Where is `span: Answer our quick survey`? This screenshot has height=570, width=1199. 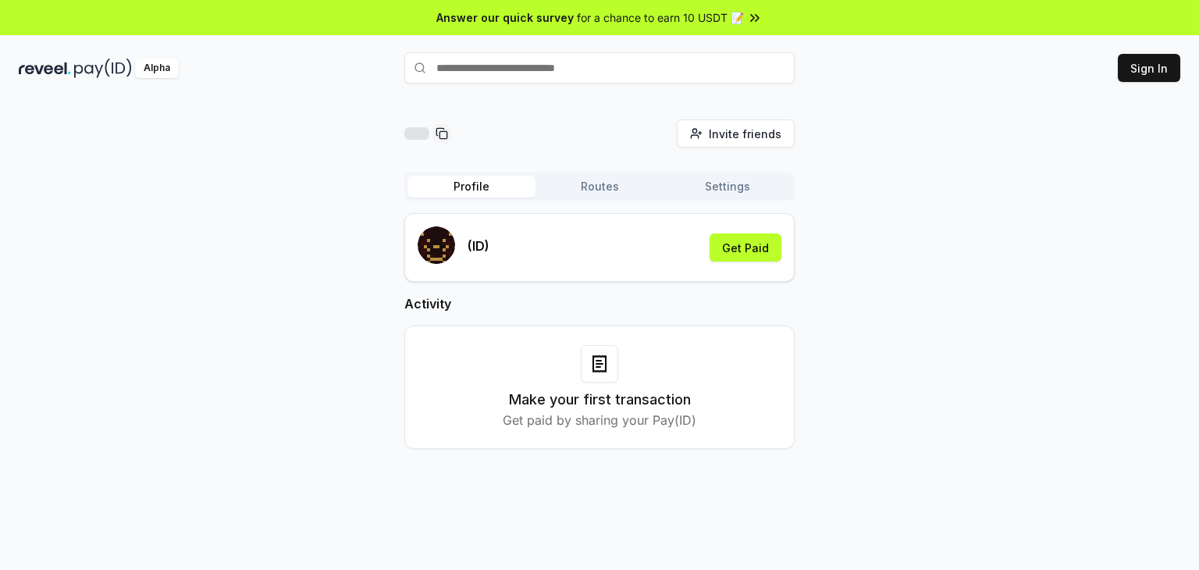 span: Answer our quick survey is located at coordinates (505, 17).